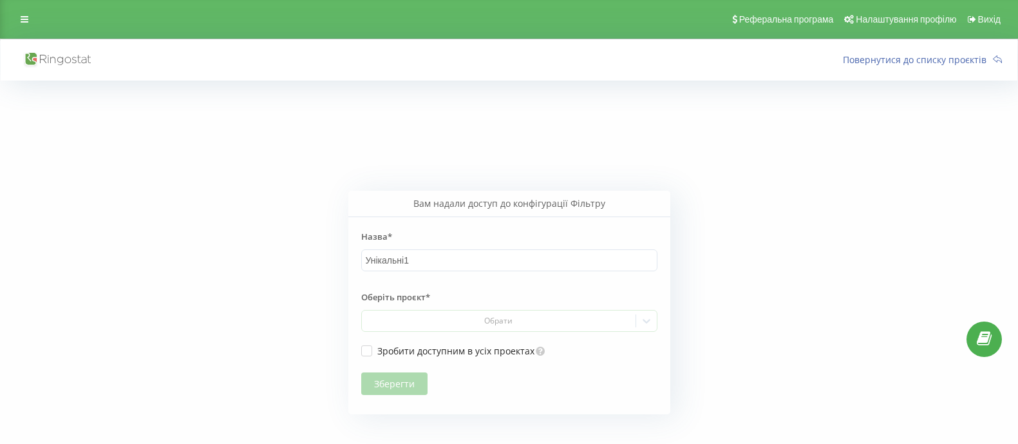 Image resolution: width=1018 pixels, height=444 pixels. I want to click on label: Зробити доступним в усіх проектах, so click(448, 350).